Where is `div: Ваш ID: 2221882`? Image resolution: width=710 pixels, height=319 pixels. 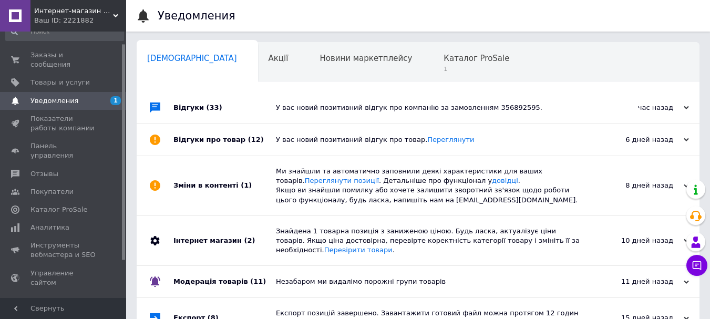 div: Ваш ID: 2221882 is located at coordinates (80, 21).